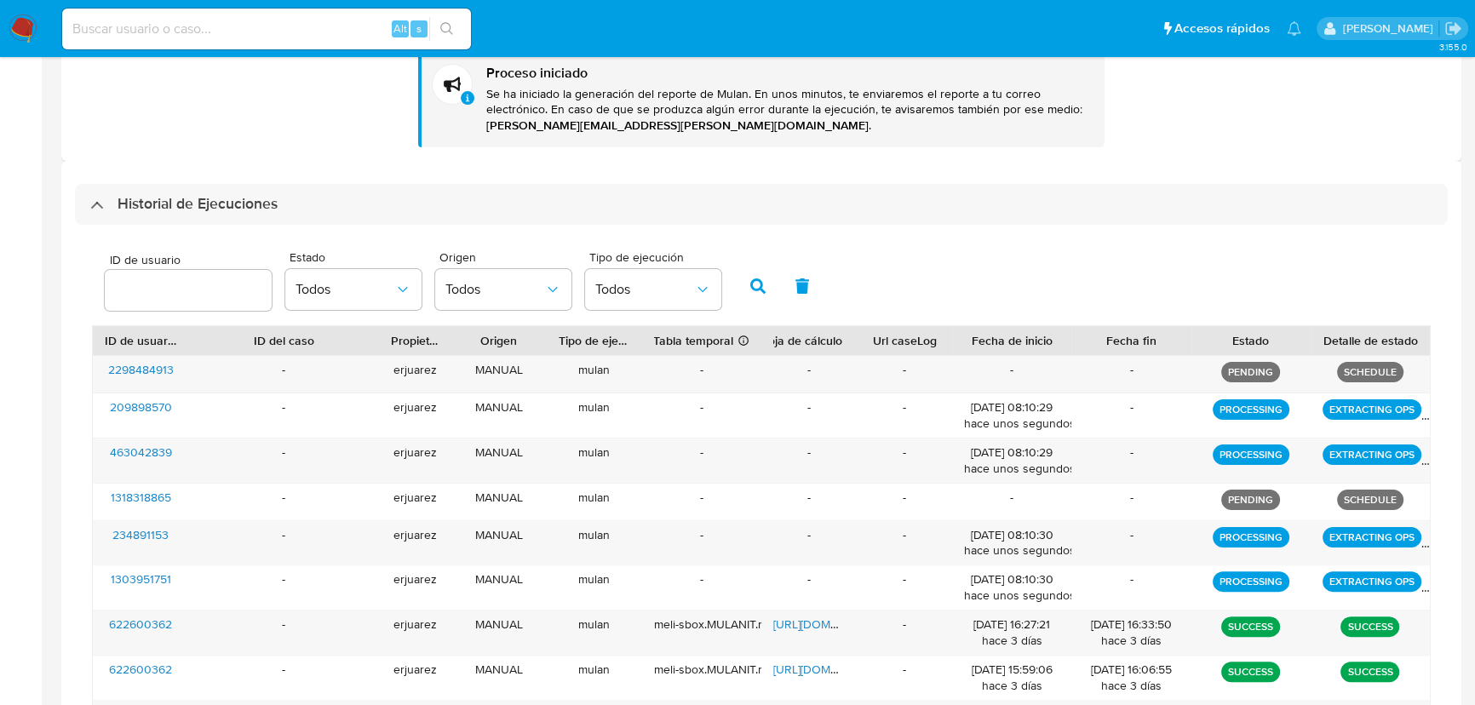 This screenshot has width=1475, height=705. Describe the element at coordinates (419, 28) in the screenshot. I see `span: s` at that location.